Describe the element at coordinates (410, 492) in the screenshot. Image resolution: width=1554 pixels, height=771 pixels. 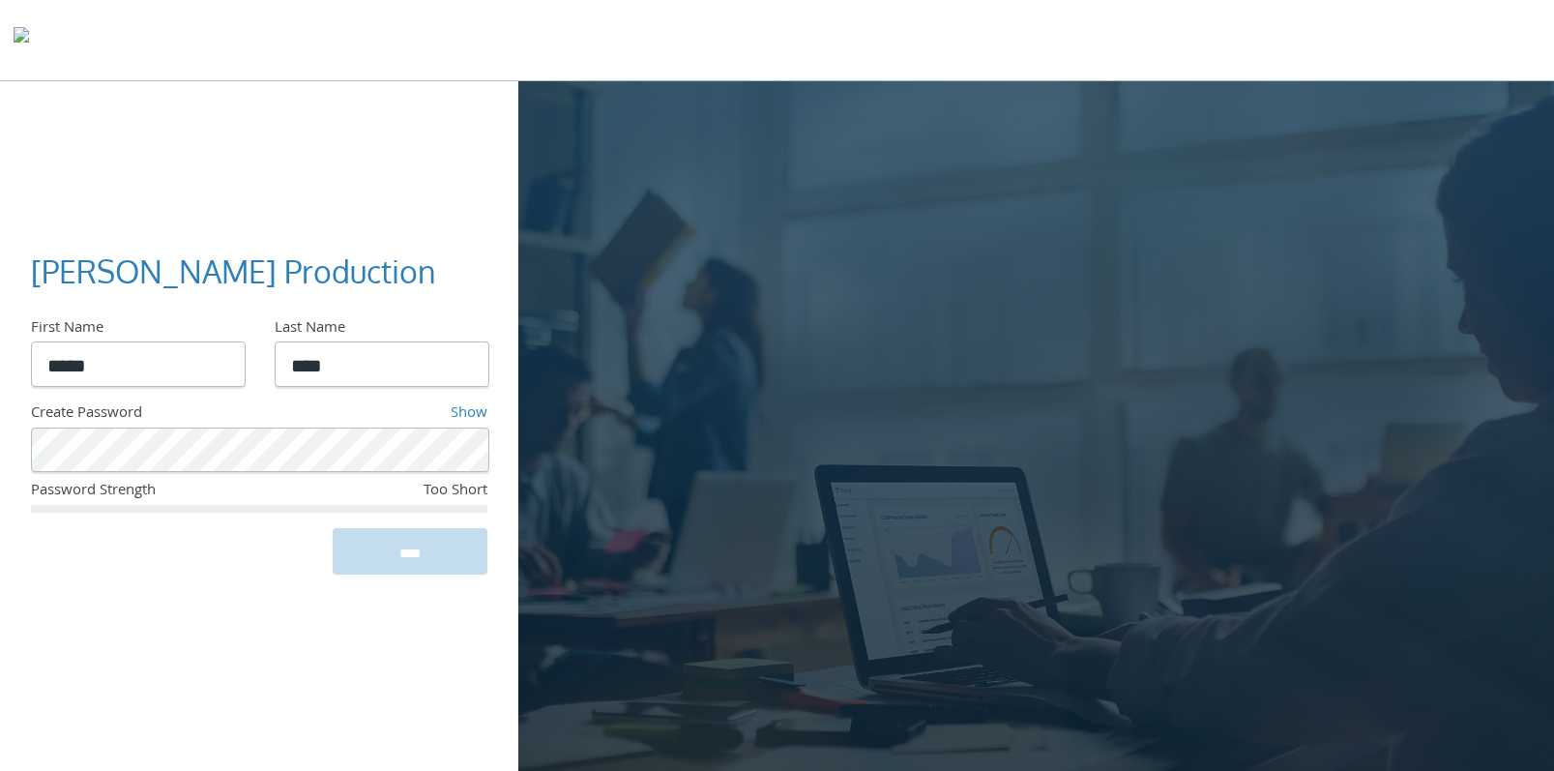
I see `div: Too Short` at that location.